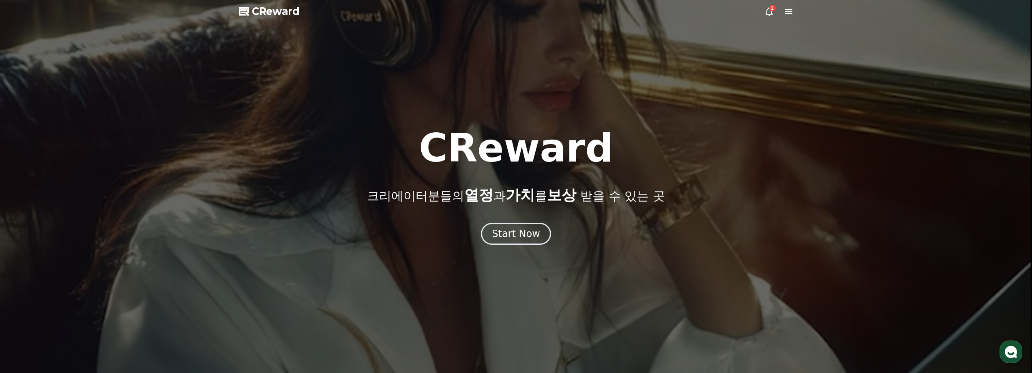 The image size is (1032, 373). What do you see at coordinates (79, 267) in the screenshot?
I see `a: 대화` at bounding box center [79, 267].